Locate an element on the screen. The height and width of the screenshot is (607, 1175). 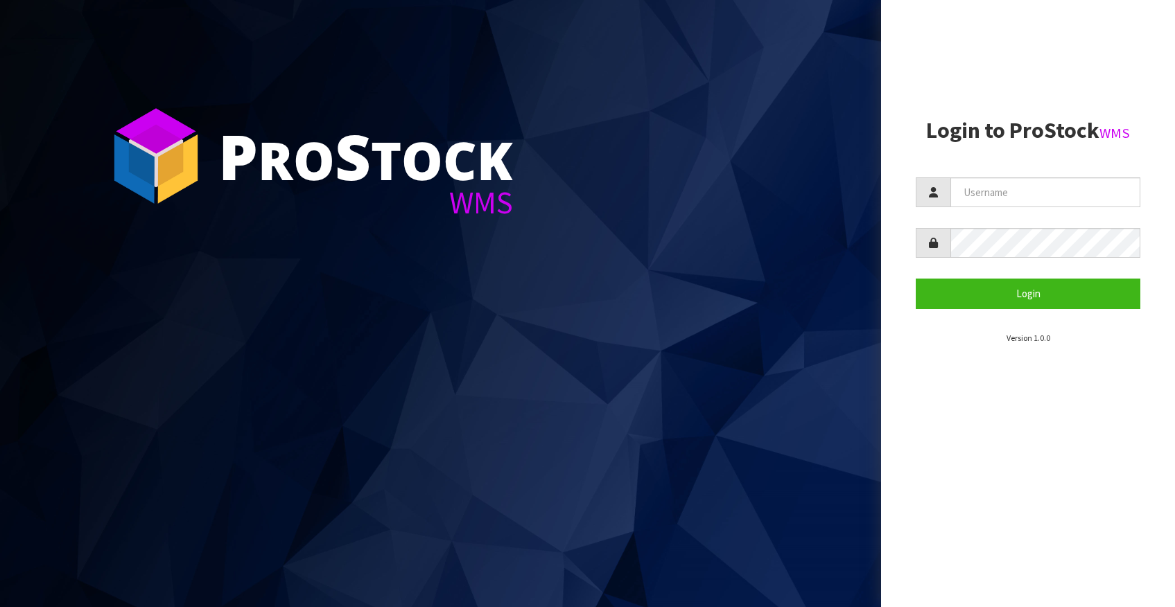
h2: Login to ProStock is located at coordinates (1028, 130).